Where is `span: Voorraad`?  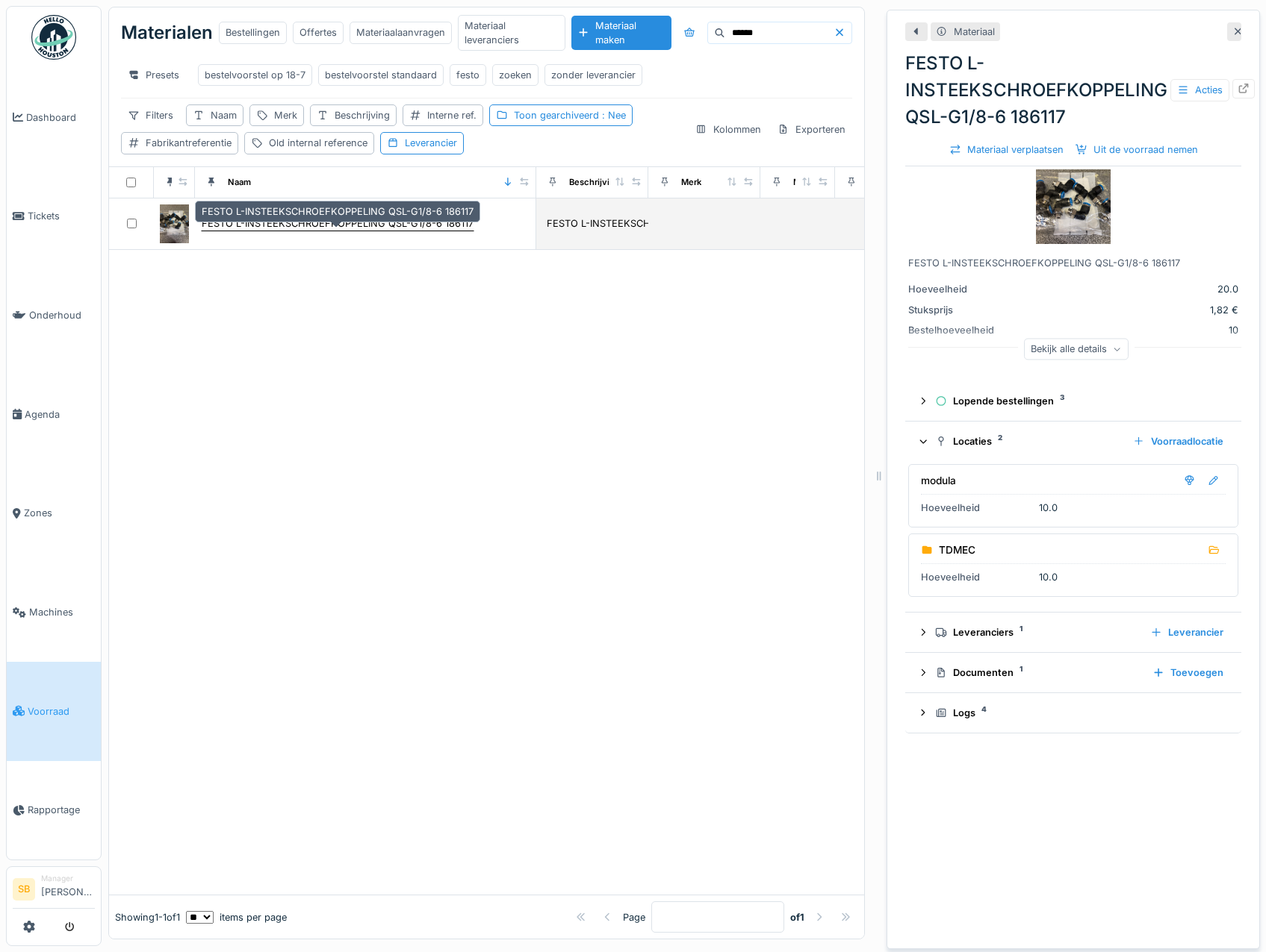
span: Voorraad is located at coordinates (61, 712).